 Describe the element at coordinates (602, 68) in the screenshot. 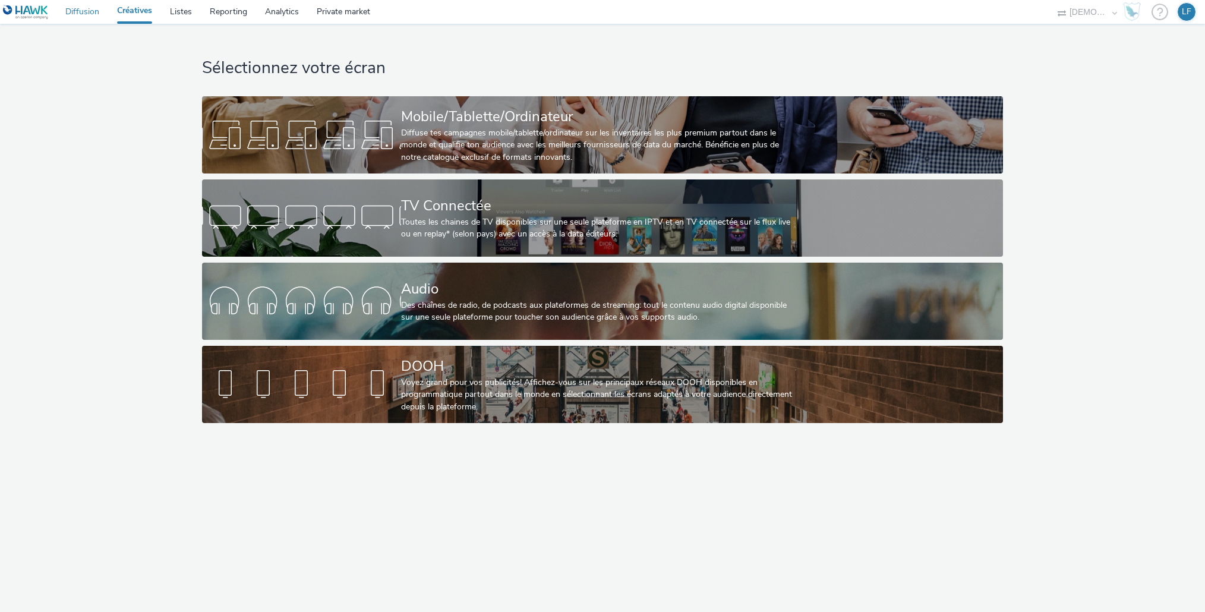

I see `h1: Sélectionnez votre écran` at that location.